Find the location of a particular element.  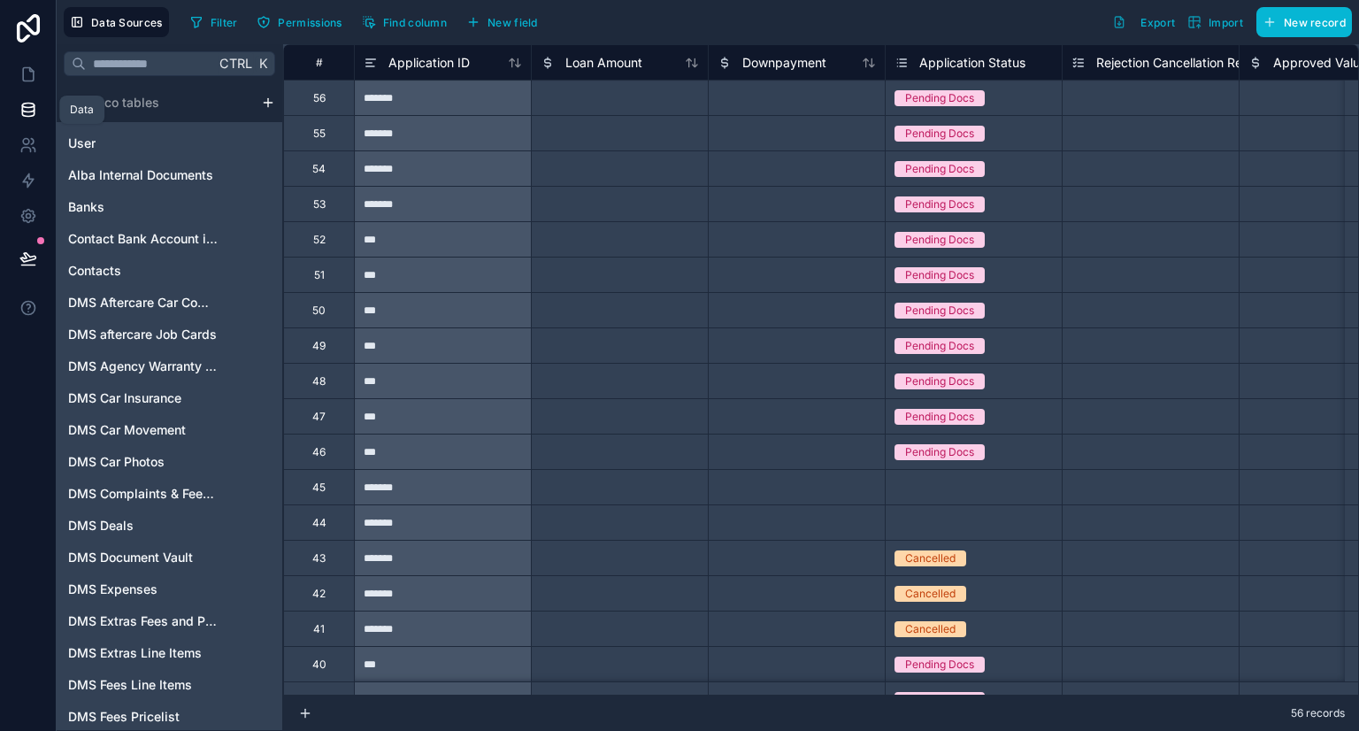

button: Export is located at coordinates (1143, 22).